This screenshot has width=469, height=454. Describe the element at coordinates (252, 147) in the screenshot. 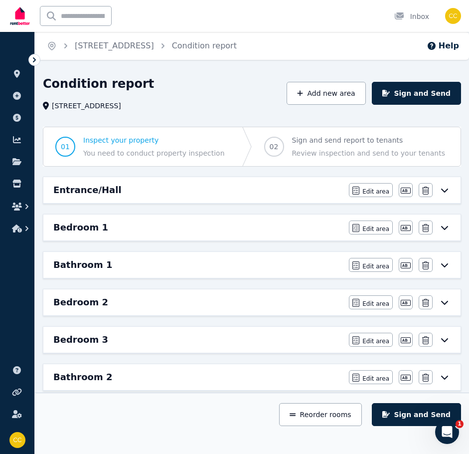

I see `nav: Progress` at that location.